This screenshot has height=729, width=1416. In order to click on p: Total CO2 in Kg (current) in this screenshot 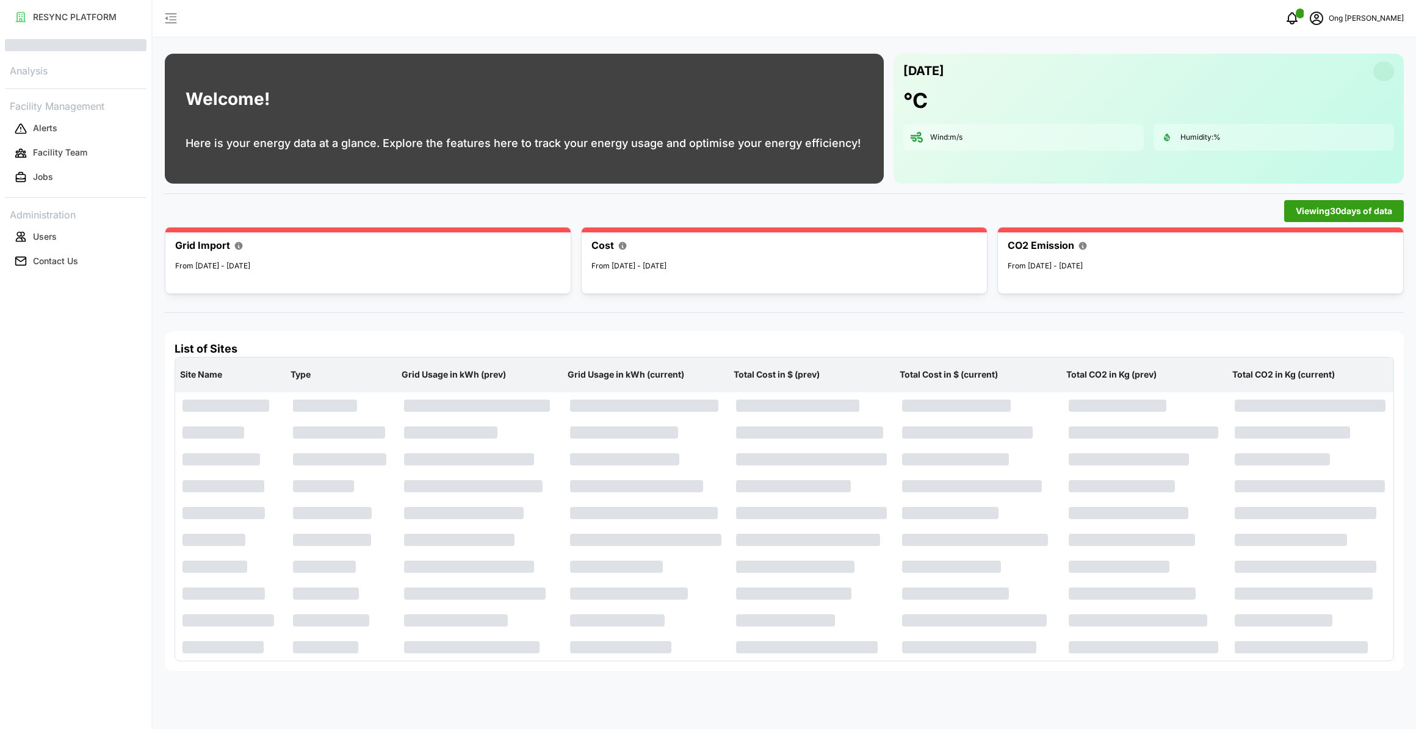, I will do `click(1311, 375)`.